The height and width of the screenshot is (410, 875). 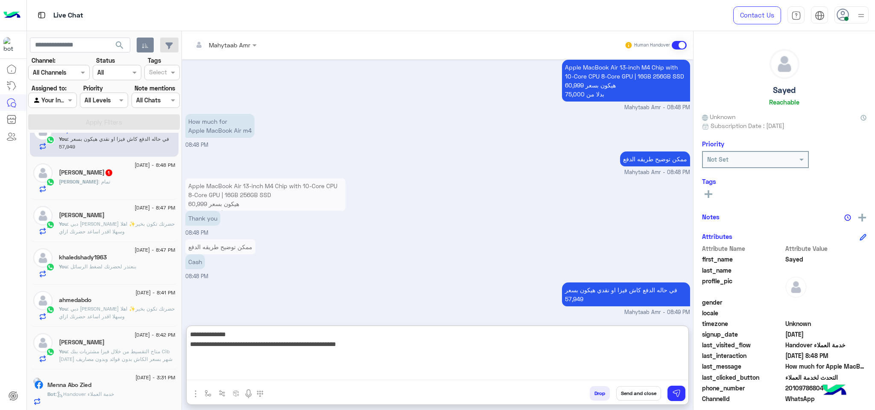 What do you see at coordinates (83, 258) in the screenshot?
I see `h5: khaledshady1963` at bounding box center [83, 258].